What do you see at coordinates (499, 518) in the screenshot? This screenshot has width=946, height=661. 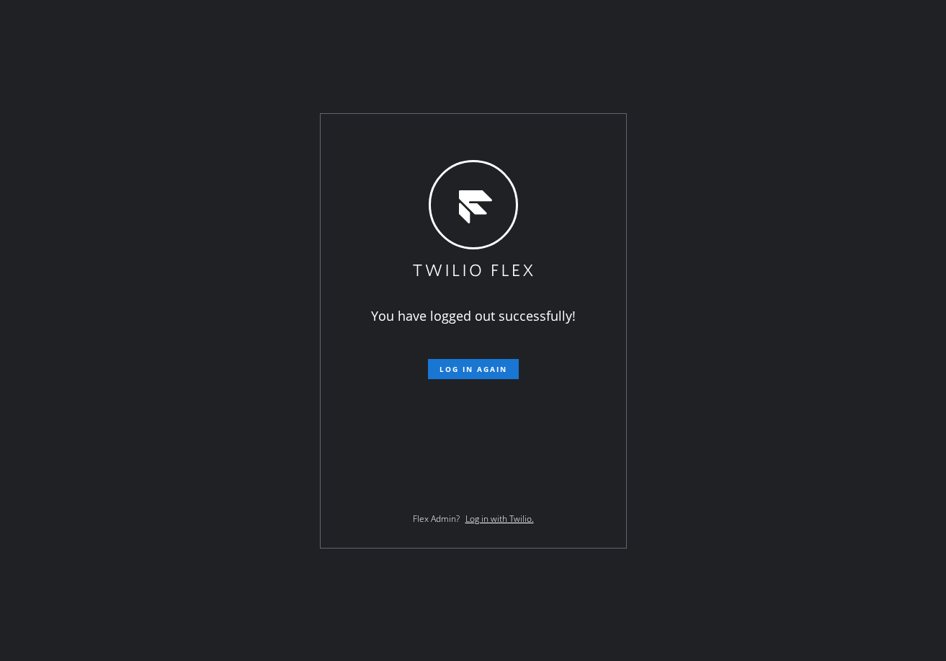 I see `a: Log in with Twilio.` at bounding box center [499, 518].